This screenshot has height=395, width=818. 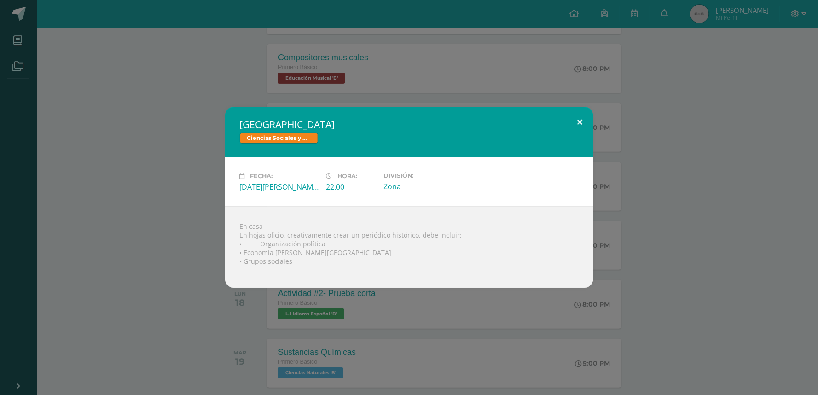 What do you see at coordinates (424, 186) in the screenshot?
I see `div: Zona` at bounding box center [424, 186].